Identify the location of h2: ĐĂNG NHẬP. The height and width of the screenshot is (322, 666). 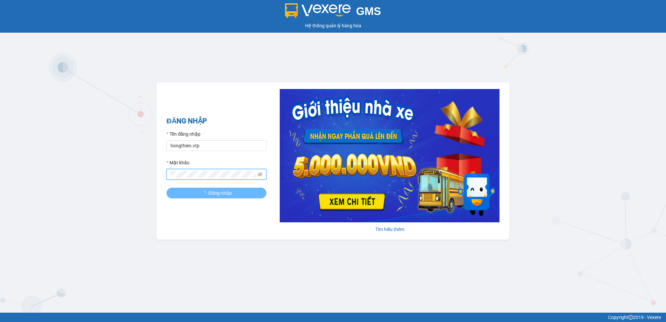
(217, 121).